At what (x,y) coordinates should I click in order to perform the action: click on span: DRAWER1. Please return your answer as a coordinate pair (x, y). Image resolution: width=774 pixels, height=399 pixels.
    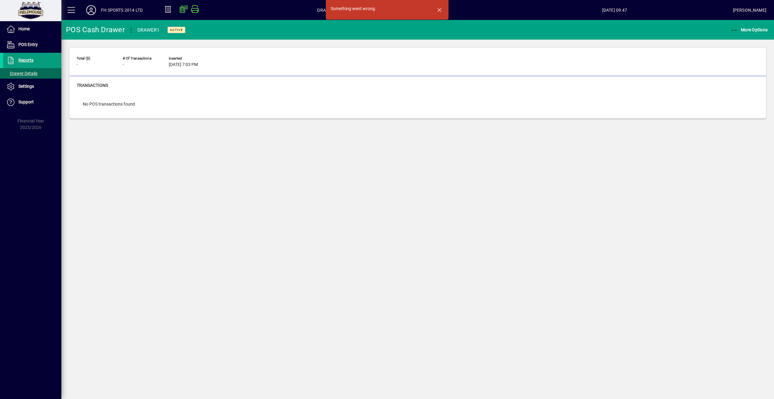
    Looking at the image, I should click on (327, 10).